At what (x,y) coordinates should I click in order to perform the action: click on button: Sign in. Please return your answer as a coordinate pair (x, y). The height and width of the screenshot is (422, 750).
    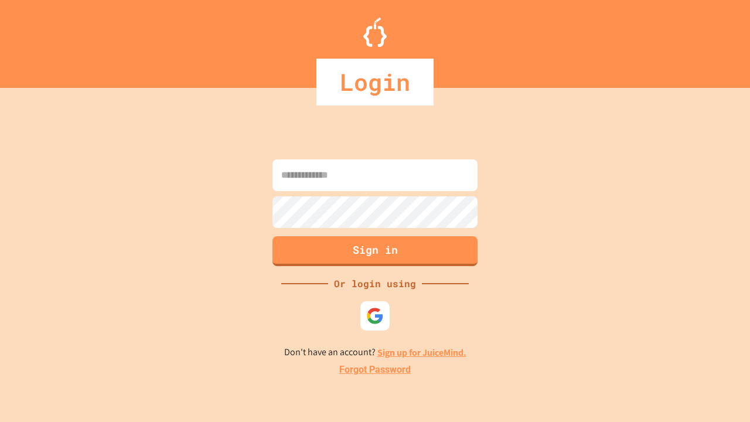
    Looking at the image, I should click on (375, 251).